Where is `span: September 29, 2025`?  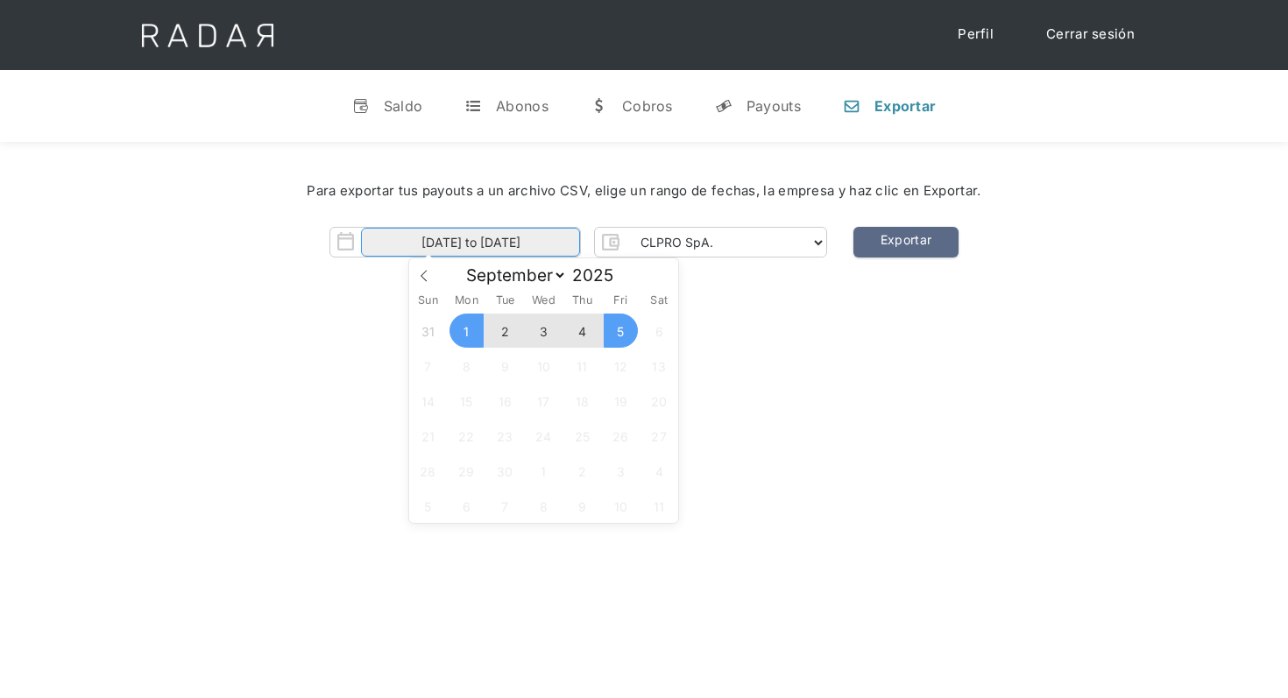 span: September 29, 2025 is located at coordinates (466, 471).